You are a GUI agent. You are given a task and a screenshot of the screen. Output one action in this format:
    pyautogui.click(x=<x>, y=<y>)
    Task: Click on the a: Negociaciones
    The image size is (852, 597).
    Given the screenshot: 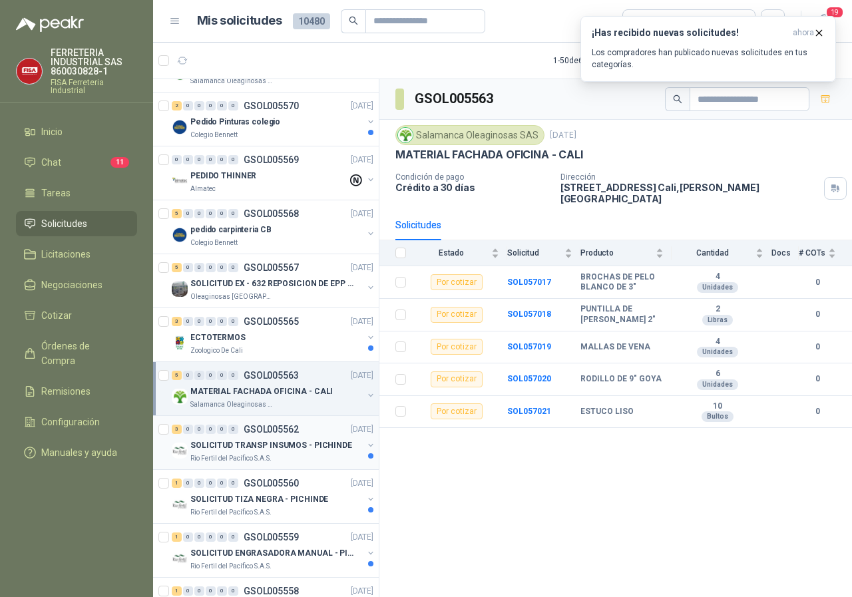 What is the action you would take?
    pyautogui.click(x=77, y=285)
    